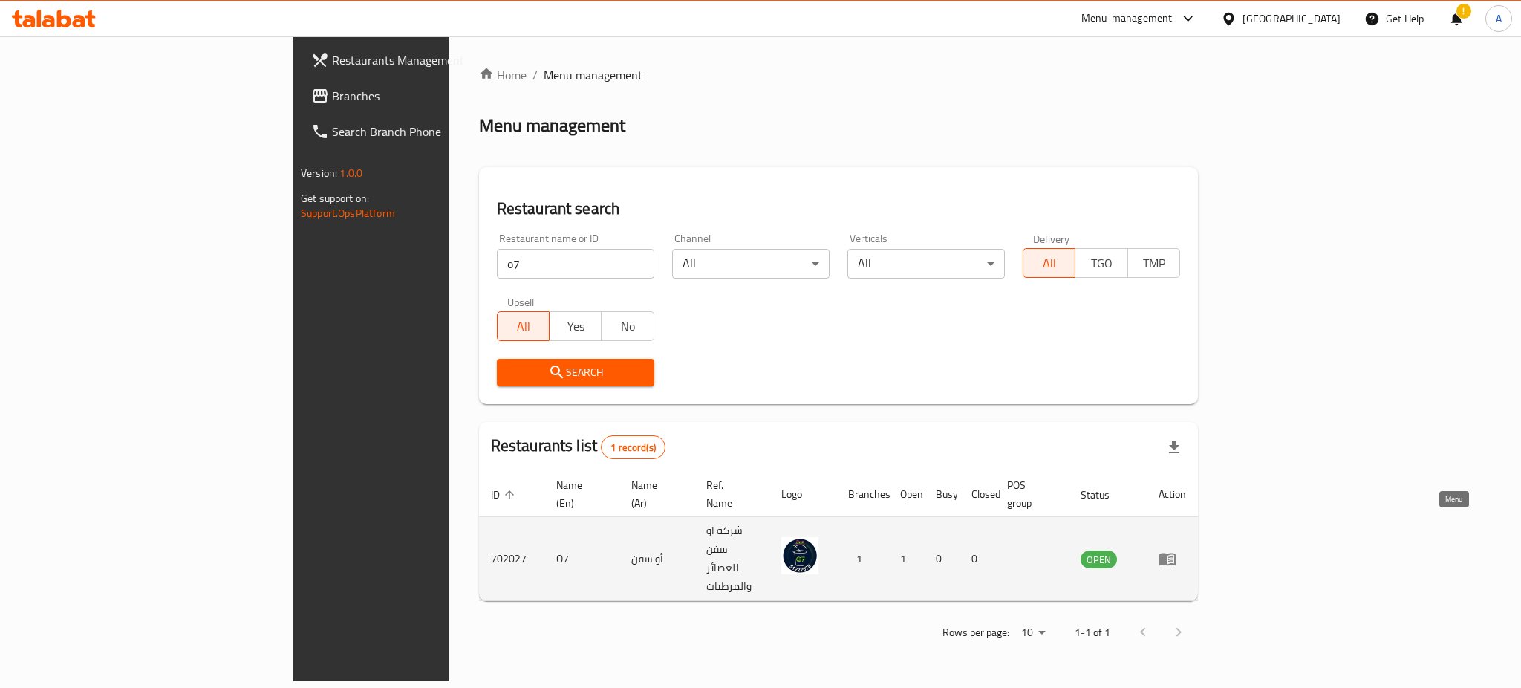 Image resolution: width=1521 pixels, height=688 pixels. I want to click on span: Yes, so click(576, 326).